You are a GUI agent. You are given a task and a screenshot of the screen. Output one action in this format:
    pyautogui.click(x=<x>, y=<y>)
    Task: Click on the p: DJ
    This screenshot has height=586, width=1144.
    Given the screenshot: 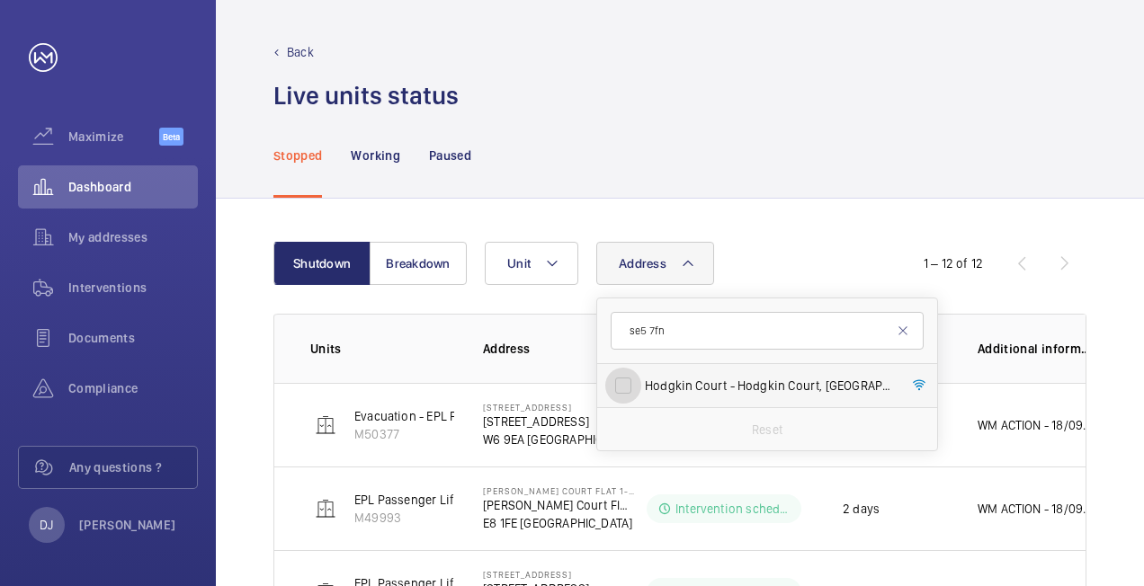 What is the action you would take?
    pyautogui.click(x=46, y=525)
    